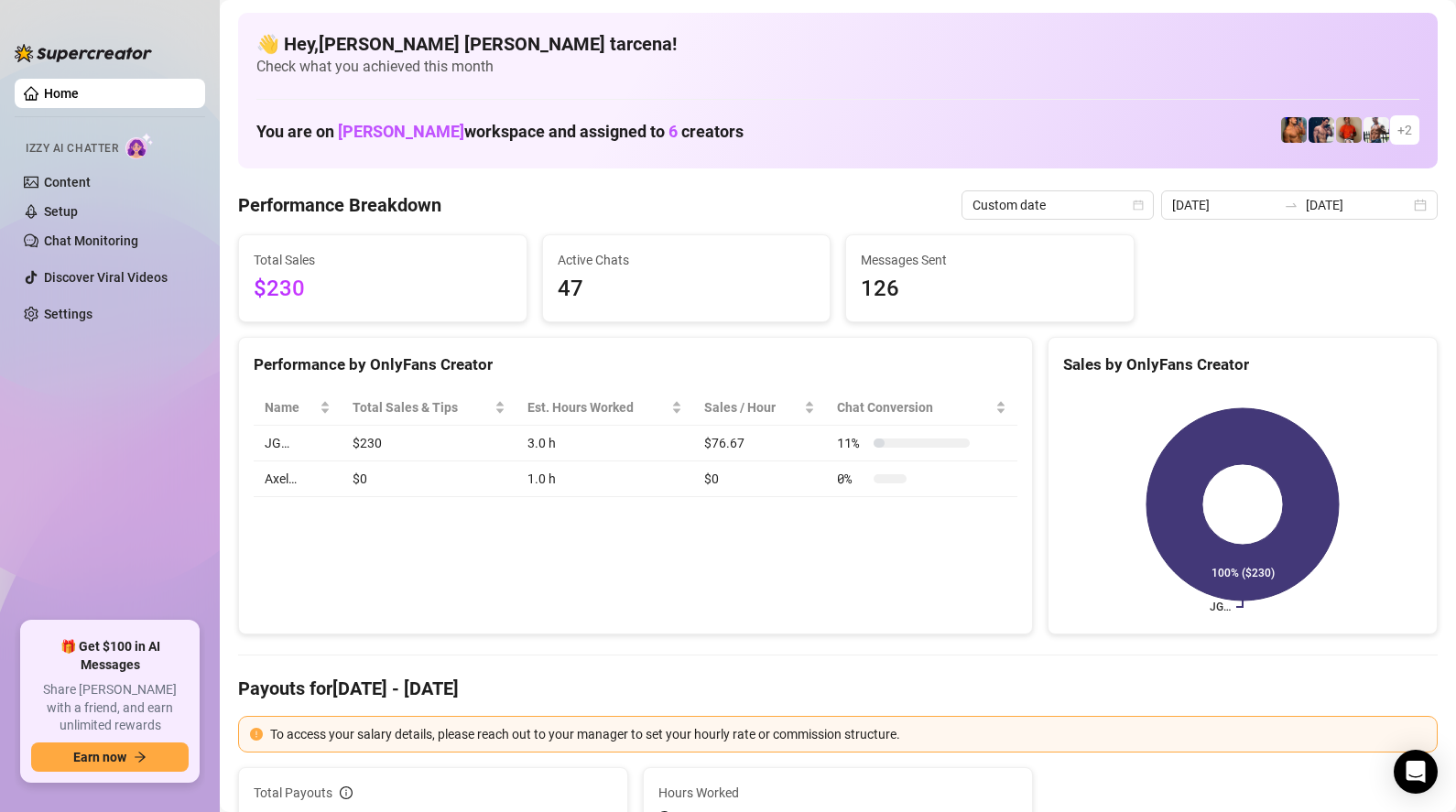 This screenshot has height=812, width=1456. What do you see at coordinates (346, 792) in the screenshot?
I see `span: info-circle` at bounding box center [346, 792].